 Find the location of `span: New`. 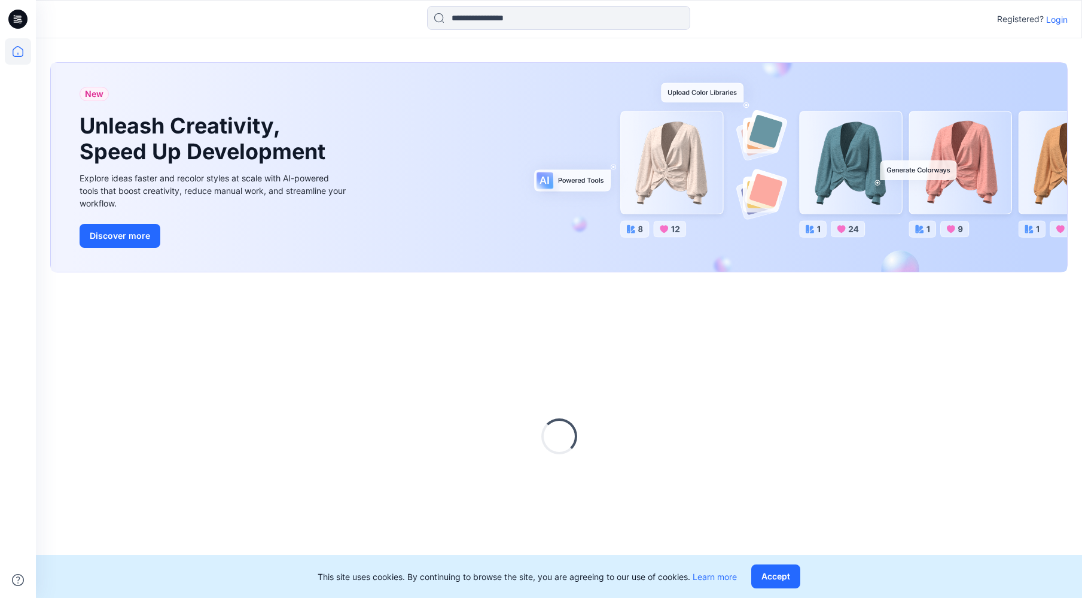

span: New is located at coordinates (94, 94).